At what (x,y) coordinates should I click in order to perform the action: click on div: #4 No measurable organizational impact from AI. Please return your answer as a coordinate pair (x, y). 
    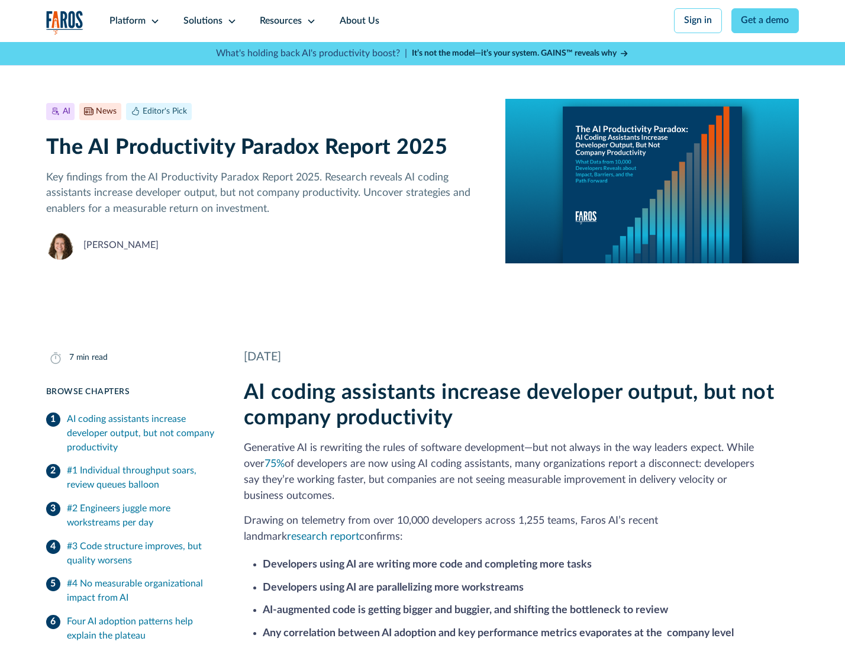
    Looking at the image, I should click on (141, 591).